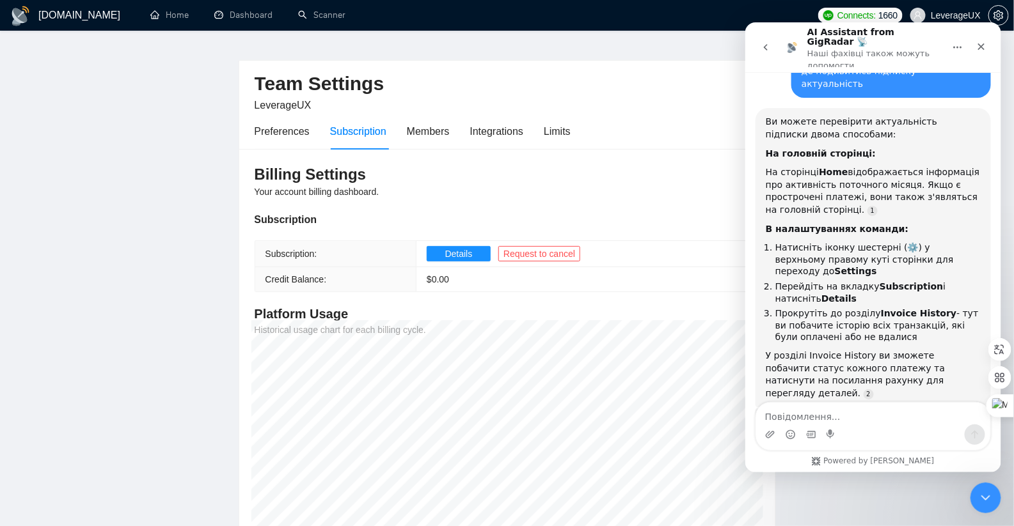  I want to click on div: Integrations, so click(497, 131).